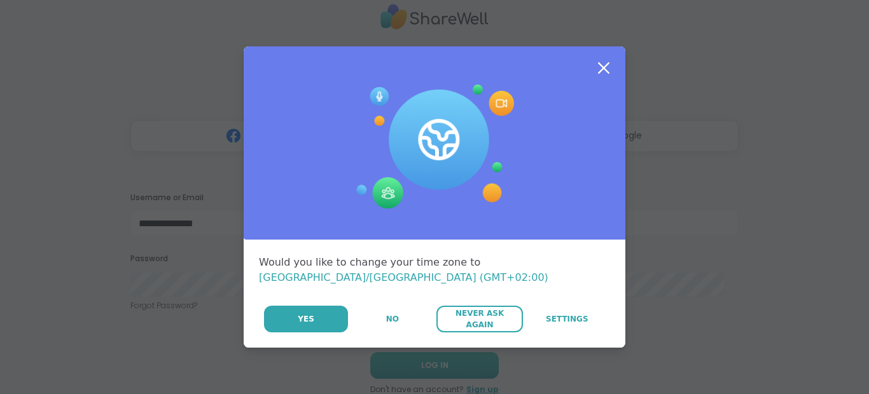  What do you see at coordinates (479, 319) in the screenshot?
I see `button: Never Ask Again` at bounding box center [479, 319].